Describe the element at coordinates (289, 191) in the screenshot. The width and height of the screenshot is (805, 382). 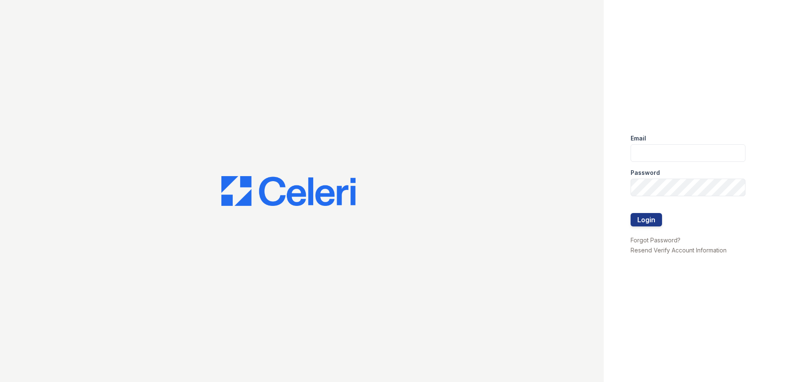
I see `img: CE_Logo_Blue-a8612792a0a2168367f1c8372b55b34899dd931a85d93a1a3d3e32e68fde9ad4.png` at that location.